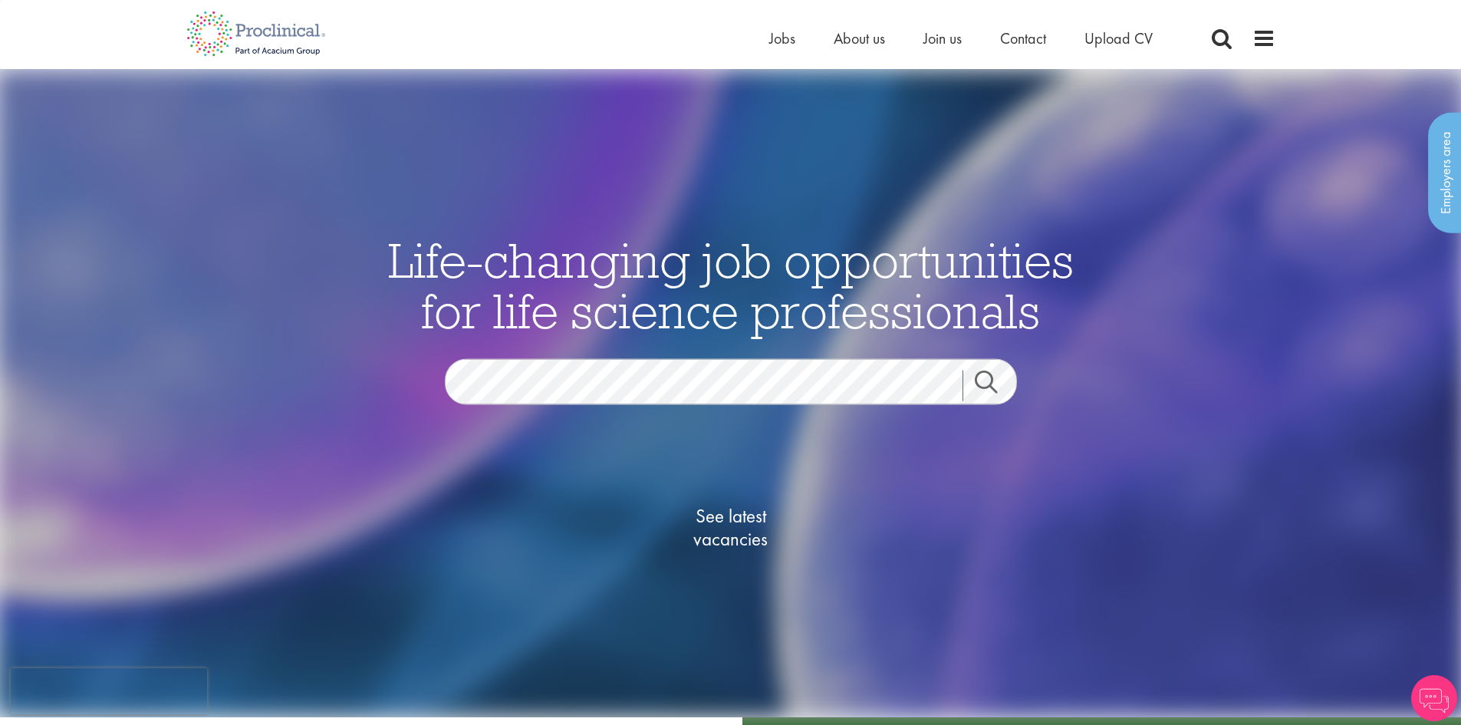 This screenshot has width=1461, height=725. I want to click on span: Join us, so click(942, 38).